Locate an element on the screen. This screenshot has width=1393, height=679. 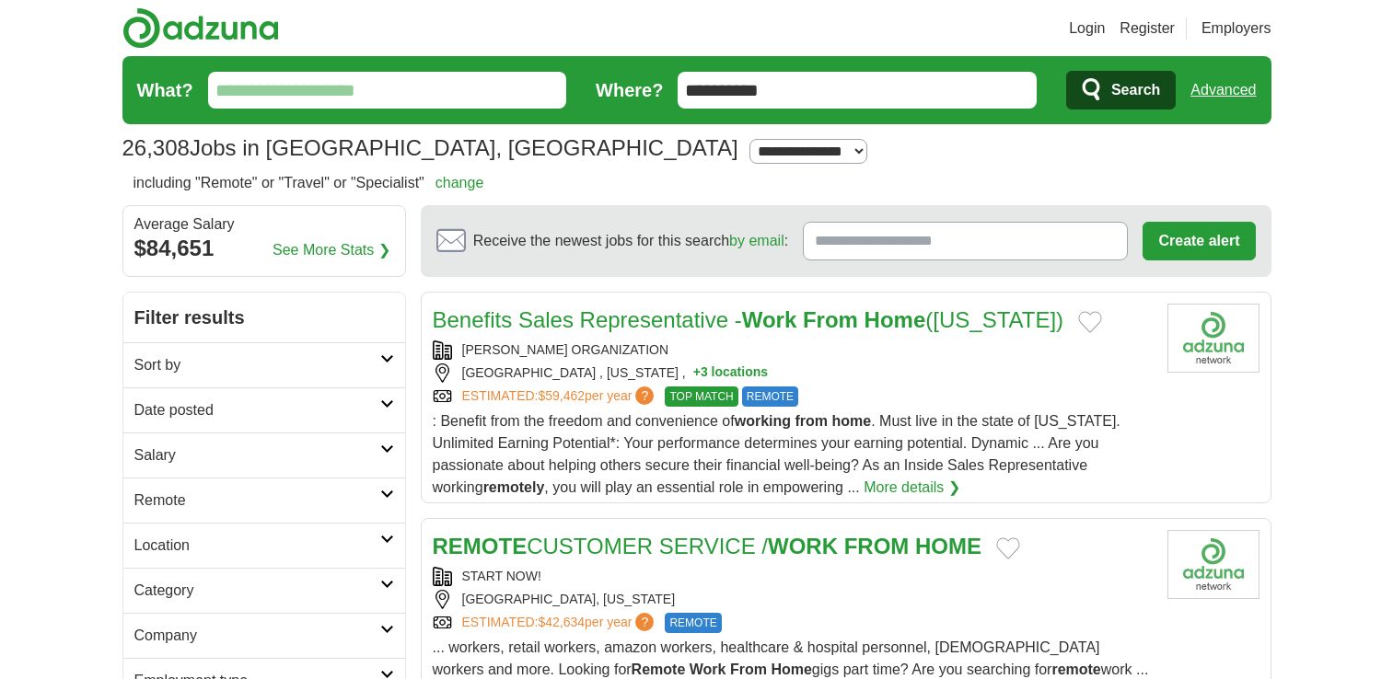
a: Location is located at coordinates (264, 545).